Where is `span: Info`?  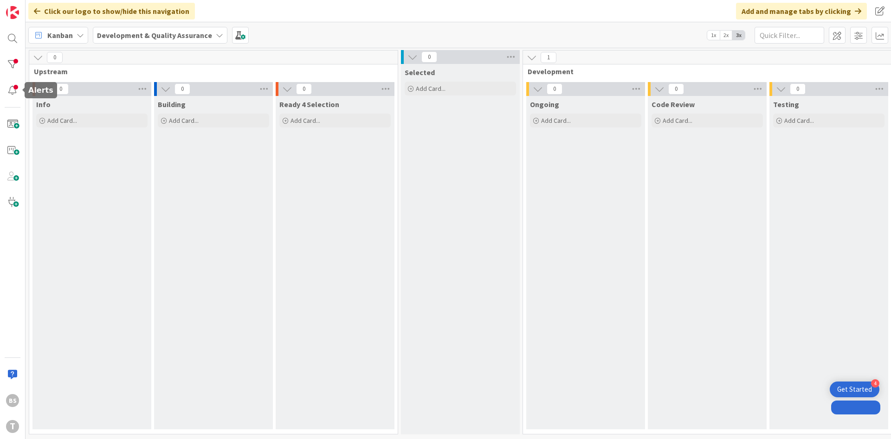
span: Info is located at coordinates (43, 104).